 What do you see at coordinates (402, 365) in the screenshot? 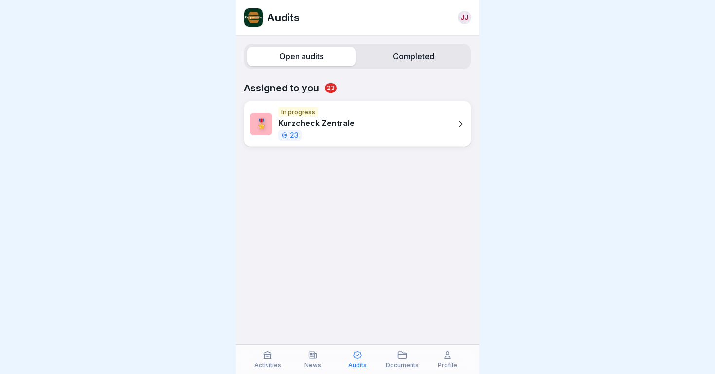
I see `p: Documents` at bounding box center [402, 365].